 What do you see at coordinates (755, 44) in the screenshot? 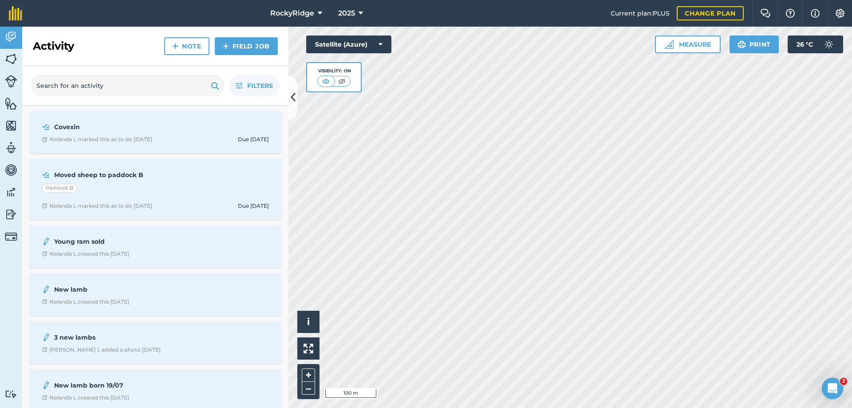
I see `button: Print` at bounding box center [755, 44].